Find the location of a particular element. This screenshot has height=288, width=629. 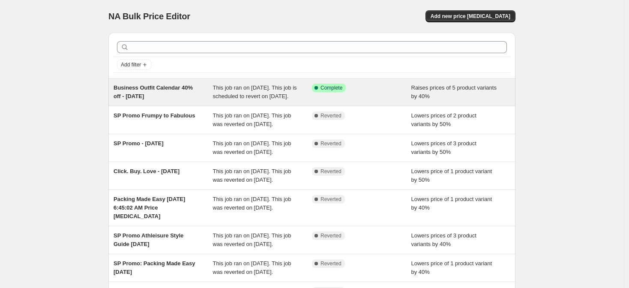

span: SP Promo Frumpy to Fabulous is located at coordinates (154, 115).